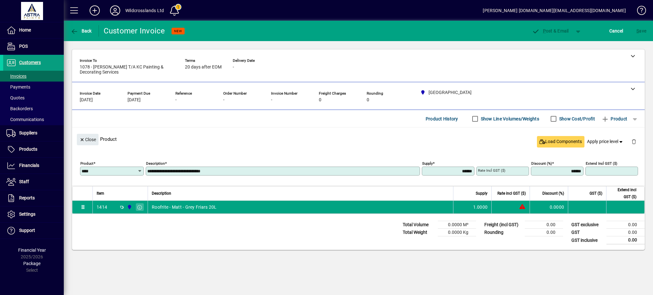 The image size is (653, 295). What do you see at coordinates (457, 233) in the screenshot?
I see `td: 0.0000 Kg` at bounding box center [457, 233].